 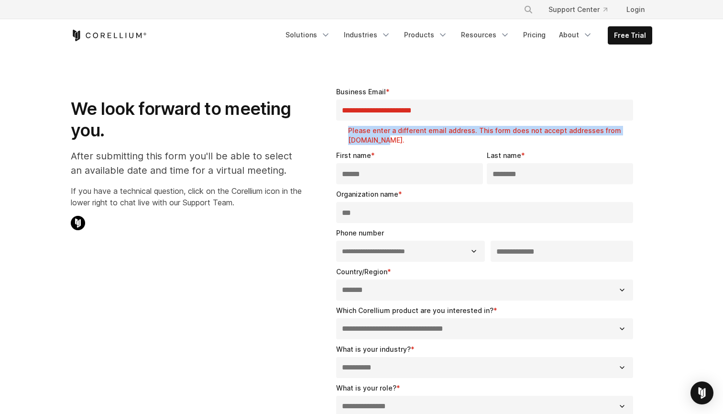 I want to click on span: What is your industry?, so click(x=373, y=349).